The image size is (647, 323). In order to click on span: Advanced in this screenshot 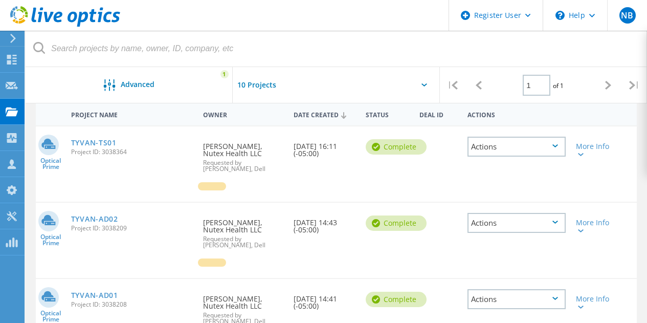, I will do `click(138, 84)`.